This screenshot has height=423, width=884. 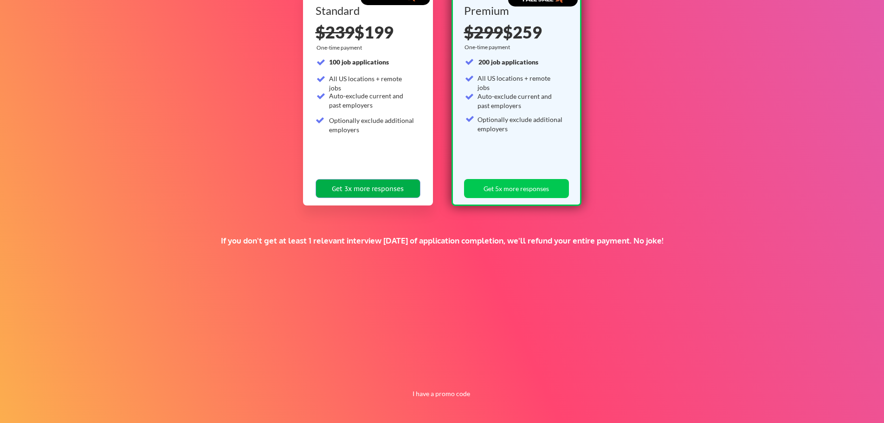 I want to click on s: $299, so click(x=484, y=32).